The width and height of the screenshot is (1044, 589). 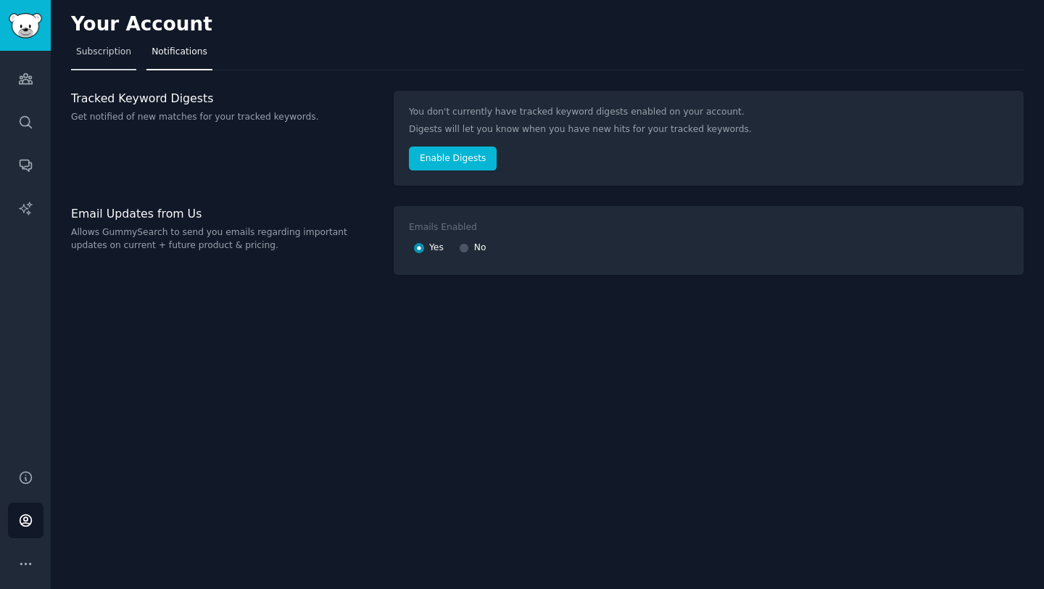 What do you see at coordinates (25, 25) in the screenshot?
I see `img: GummySearch logo` at bounding box center [25, 25].